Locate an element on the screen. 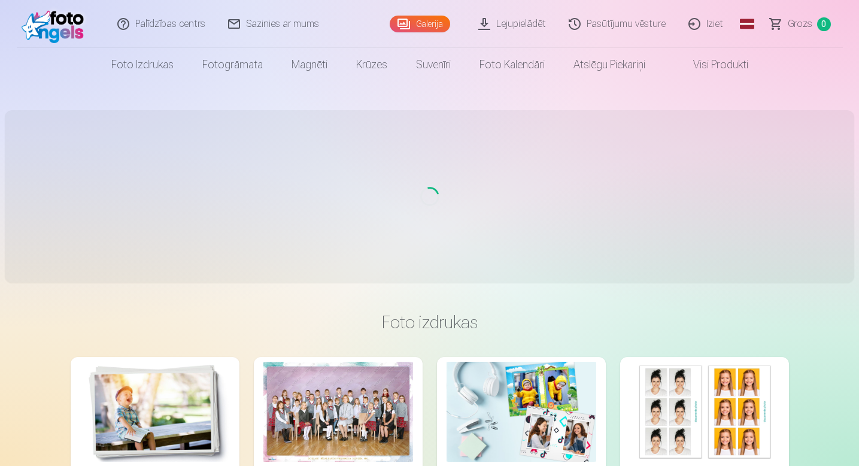 The height and width of the screenshot is (466, 859). span: Grozs is located at coordinates (800, 24).